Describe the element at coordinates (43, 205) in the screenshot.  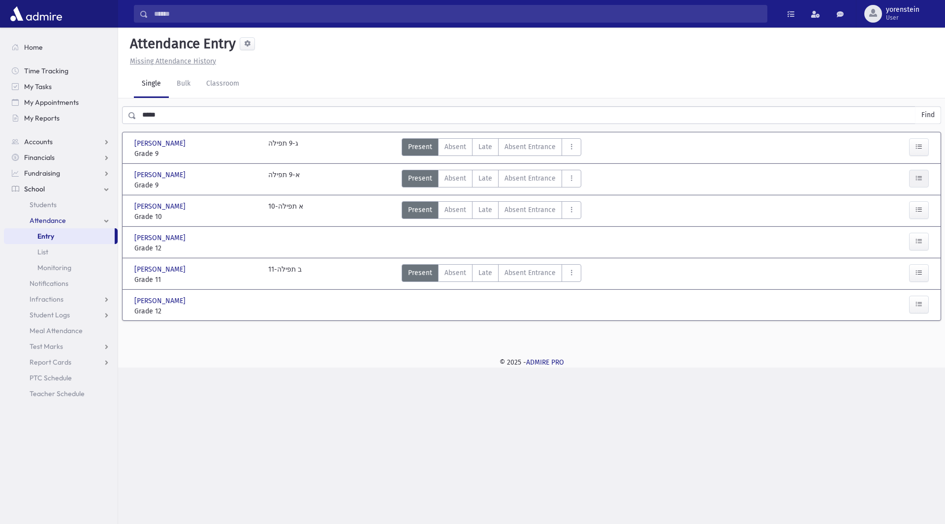
I see `span: Students` at that location.